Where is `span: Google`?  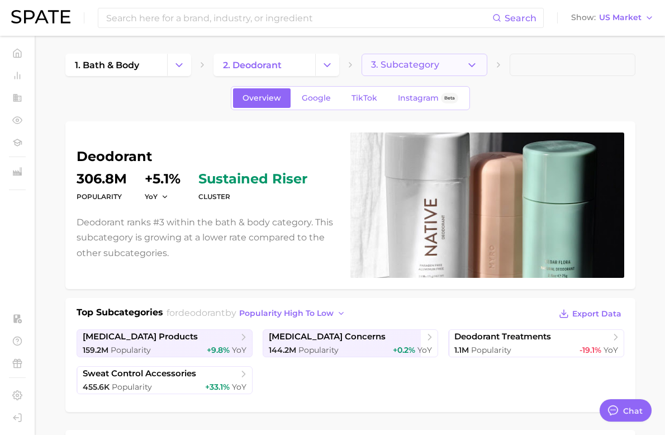
span: Google is located at coordinates (316, 98).